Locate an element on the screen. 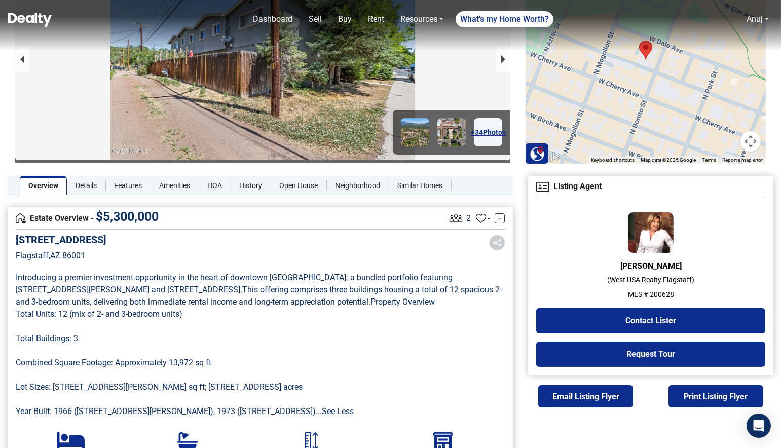  span: This offering comprises three buildings housing a total of 12 spacious 2- and 3-bedroom units, de... is located at coordinates (259, 295).